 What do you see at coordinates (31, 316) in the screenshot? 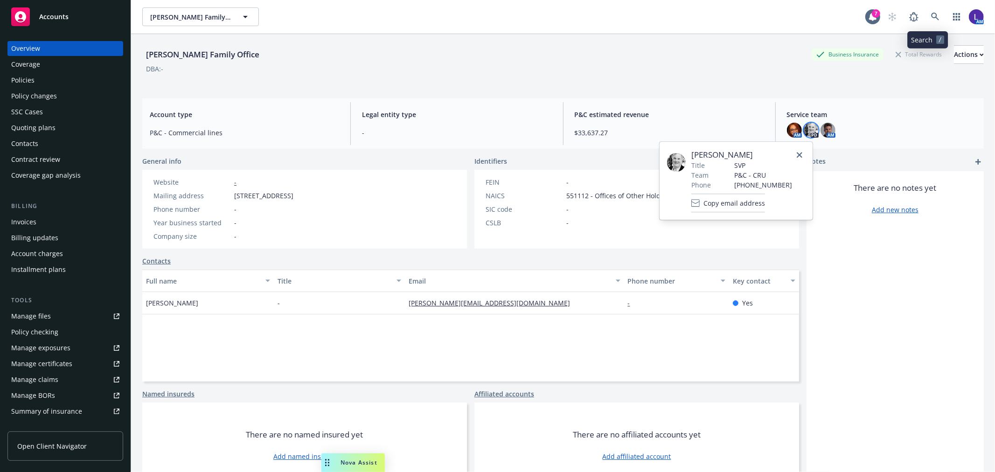
I see `div: Manage files` at bounding box center [31, 316].